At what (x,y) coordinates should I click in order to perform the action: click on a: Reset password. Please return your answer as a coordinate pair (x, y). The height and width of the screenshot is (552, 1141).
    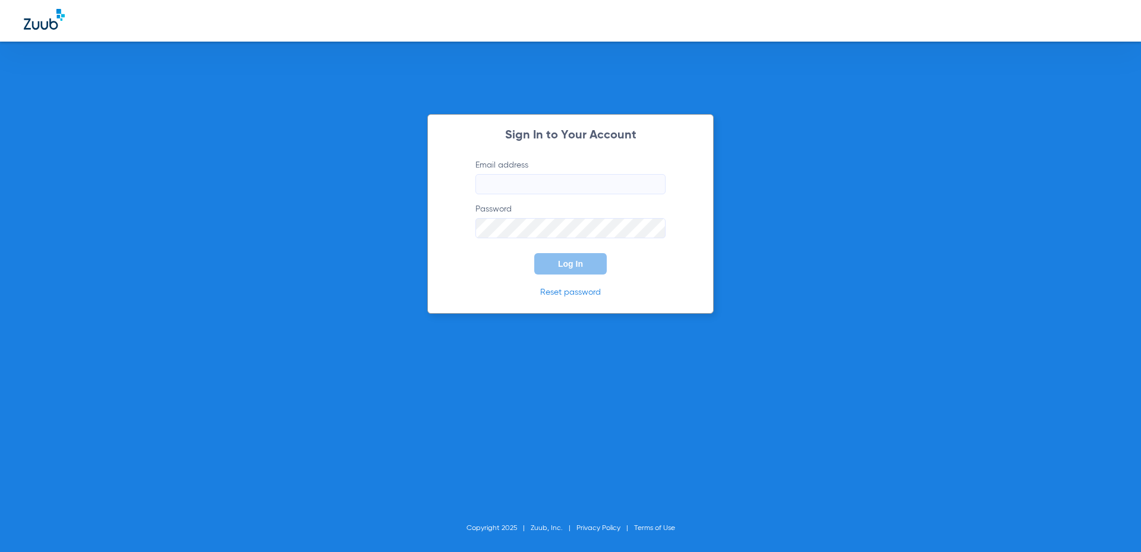
    Looking at the image, I should click on (570, 292).